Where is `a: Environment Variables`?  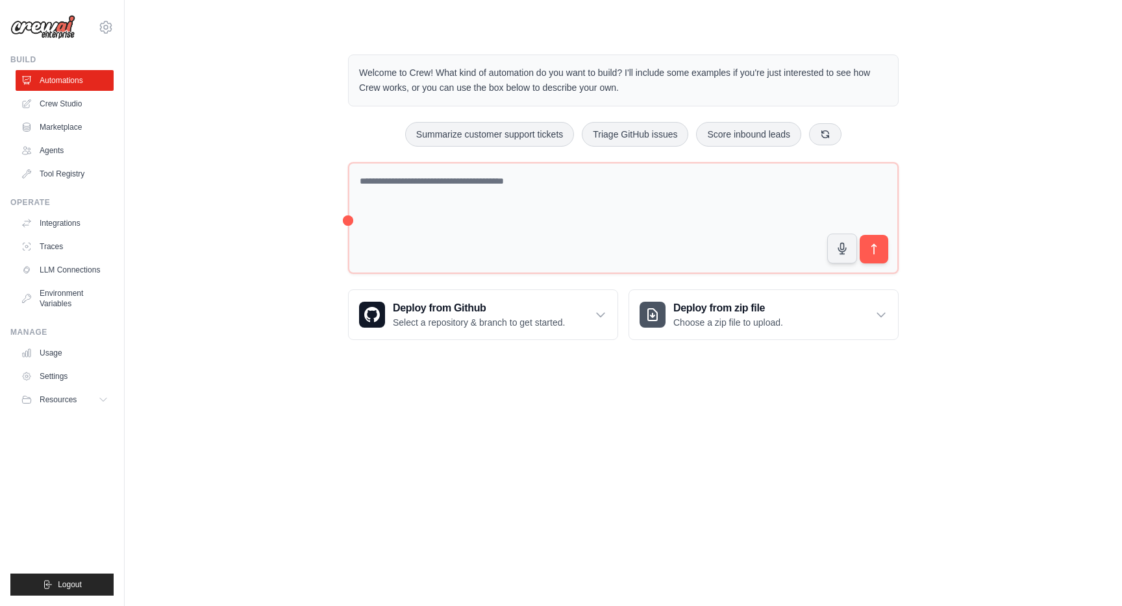
a: Environment Variables is located at coordinates (64, 299).